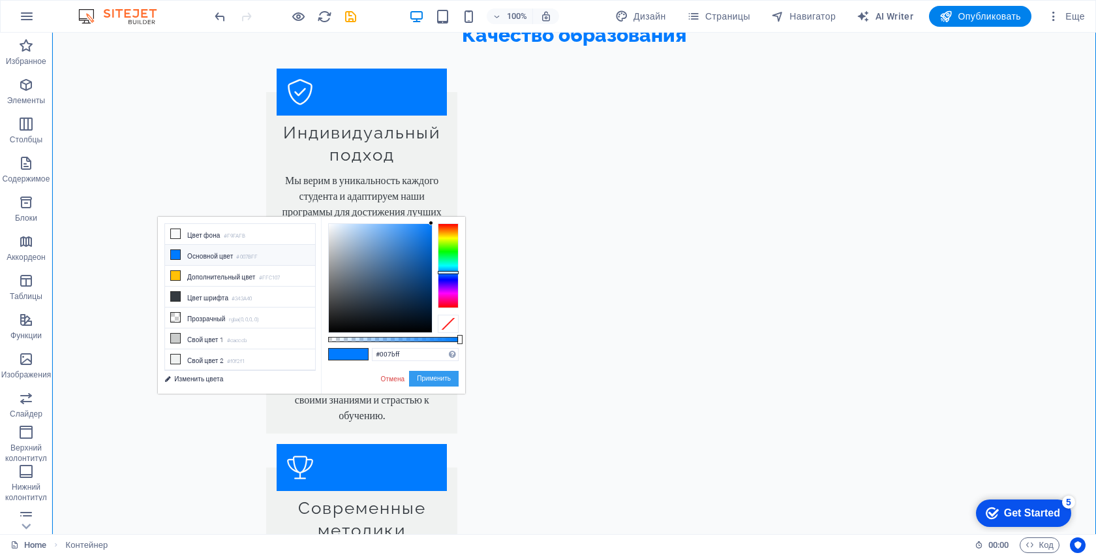  Describe the element at coordinates (26, 179) in the screenshot. I see `p: Содержимое` at that location.